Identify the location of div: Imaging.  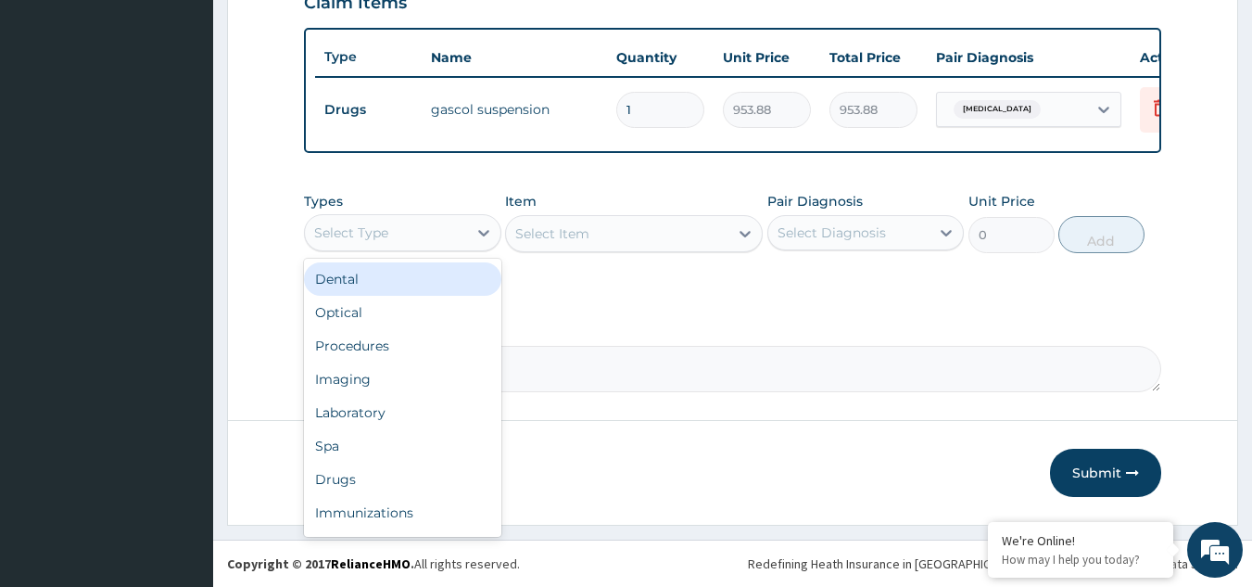
(402, 379).